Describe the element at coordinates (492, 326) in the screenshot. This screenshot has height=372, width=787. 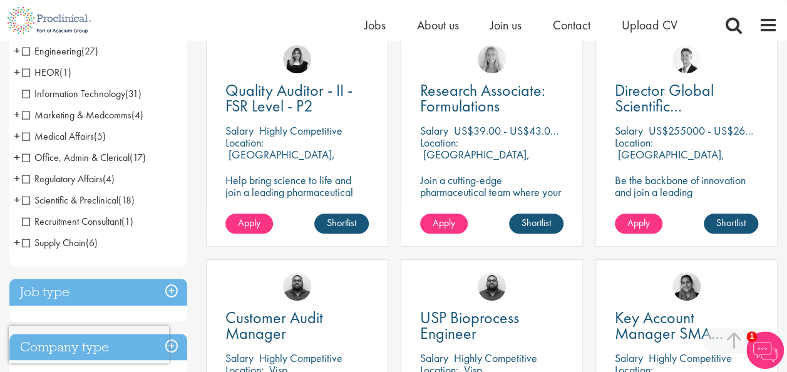
I see `a: USP Bioprocess Engineer` at that location.